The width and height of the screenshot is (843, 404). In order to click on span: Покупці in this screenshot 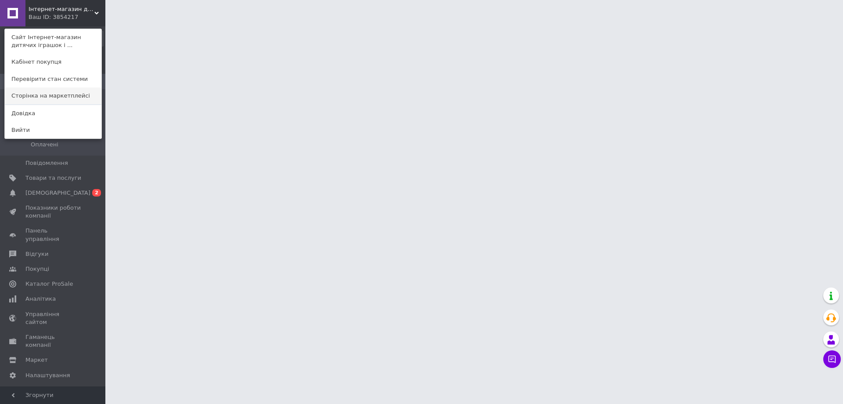, I will do `click(37, 269)`.